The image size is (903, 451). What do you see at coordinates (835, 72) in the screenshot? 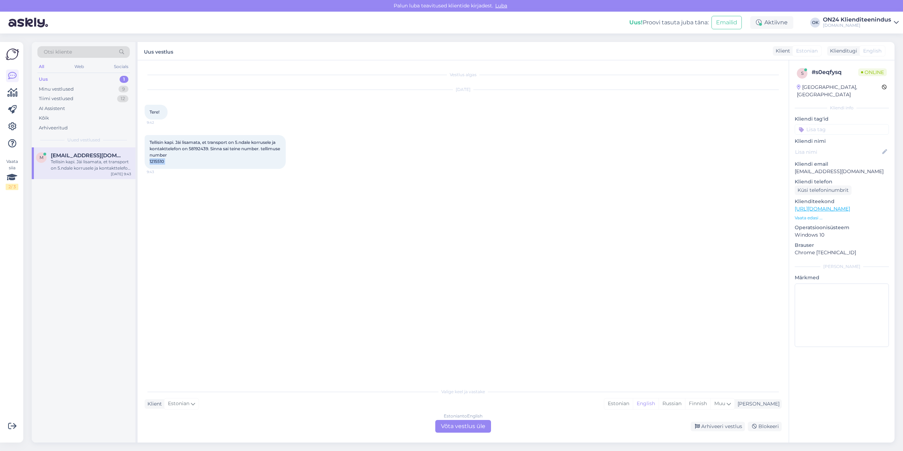
I see `div: # s0eqfysq` at bounding box center [835, 72].